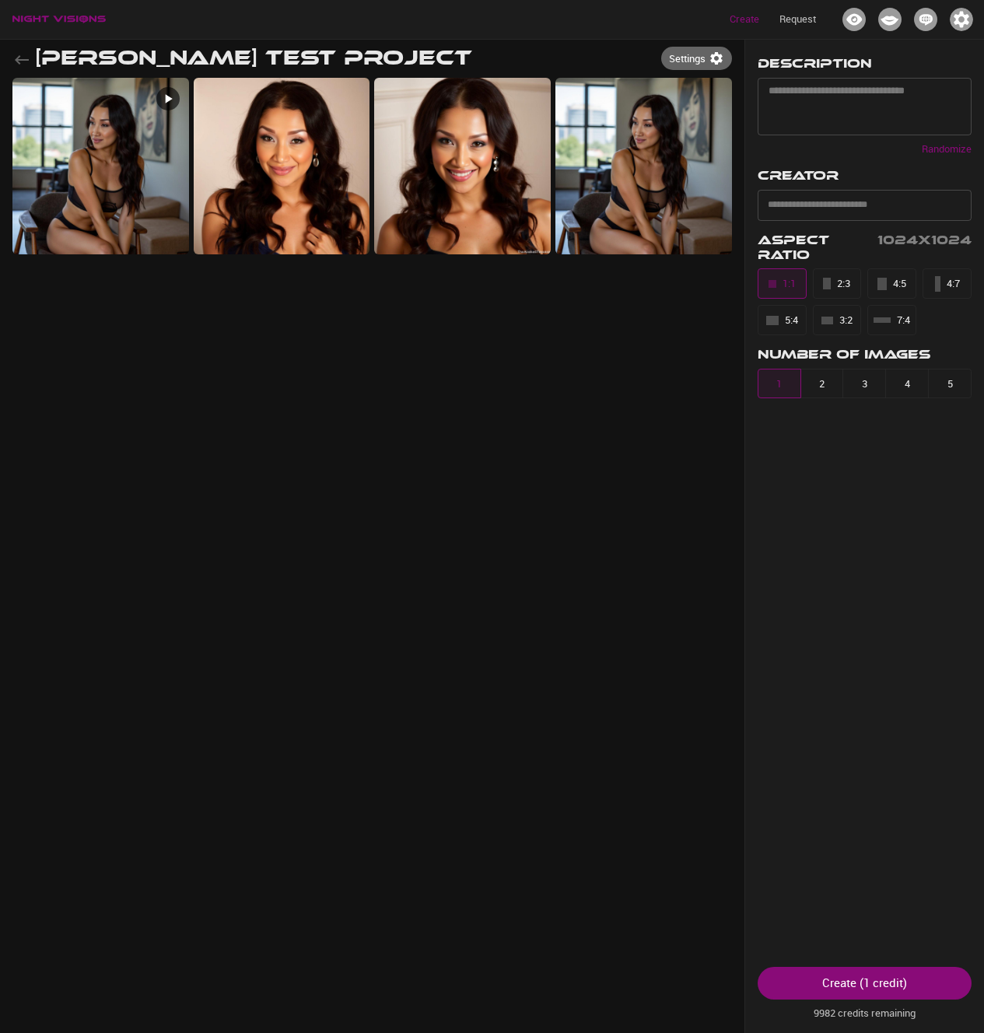 The height and width of the screenshot is (1033, 984). What do you see at coordinates (837, 320) in the screenshot?
I see `div: 3:2` at bounding box center [837, 320].